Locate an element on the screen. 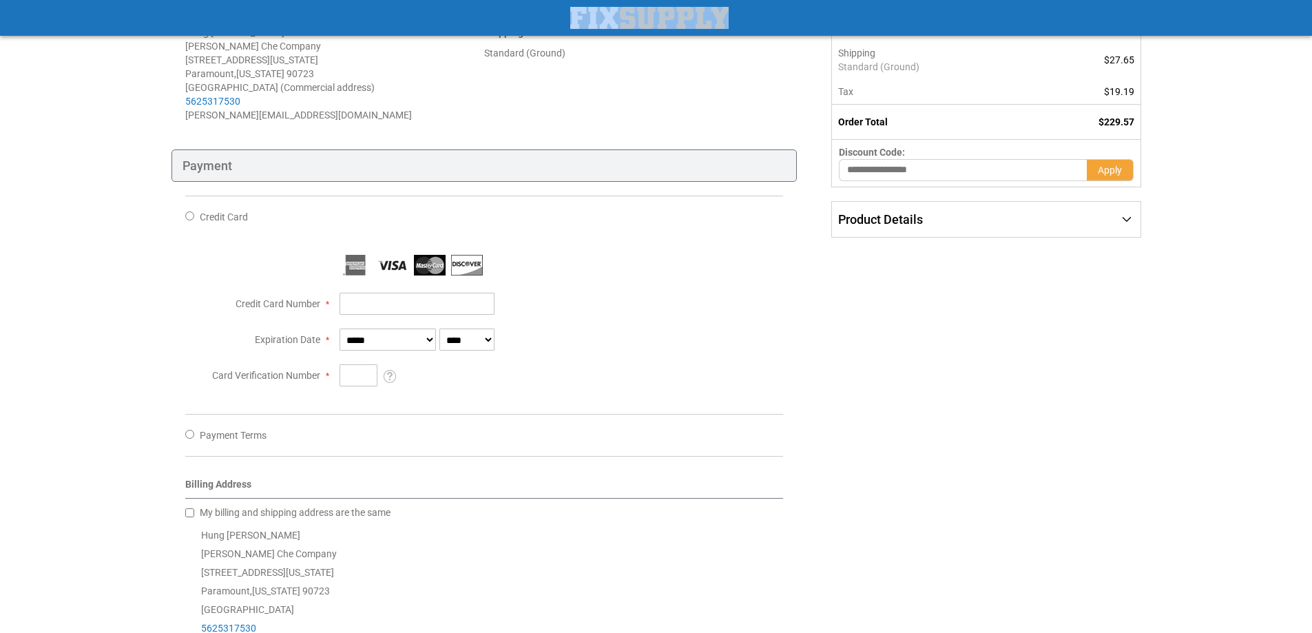 The image size is (1312, 633). span: $19.19 is located at coordinates (1119, 92).